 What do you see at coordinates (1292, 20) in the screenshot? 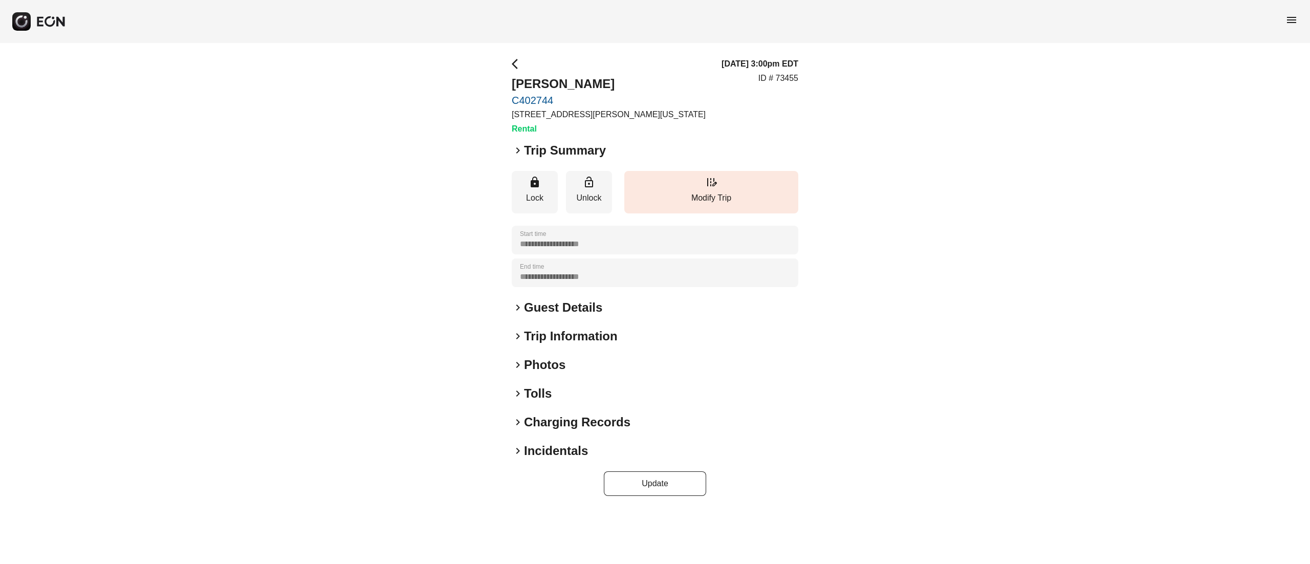
I see `span: menu` at bounding box center [1292, 20].